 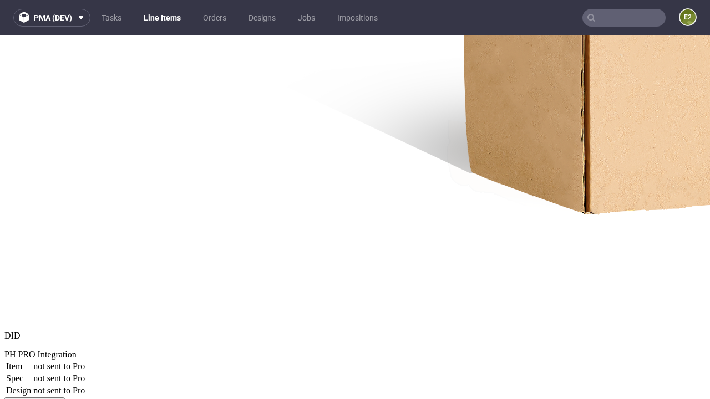 What do you see at coordinates (34, 368) in the screenshot?
I see `button: Send to PH Pro` at bounding box center [34, 368].